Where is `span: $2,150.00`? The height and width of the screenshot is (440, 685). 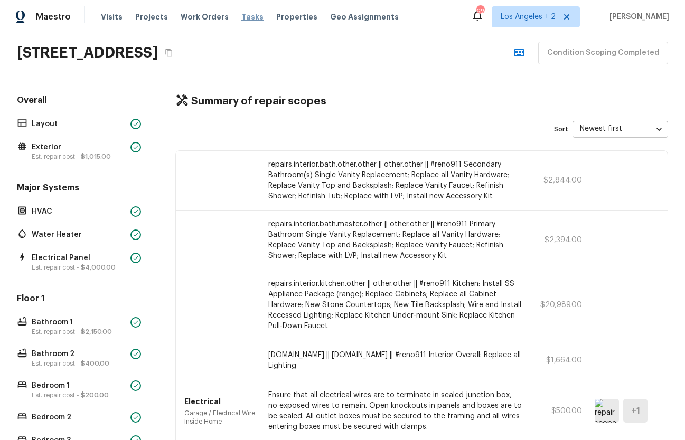
span: $2,150.00 is located at coordinates (96, 332).